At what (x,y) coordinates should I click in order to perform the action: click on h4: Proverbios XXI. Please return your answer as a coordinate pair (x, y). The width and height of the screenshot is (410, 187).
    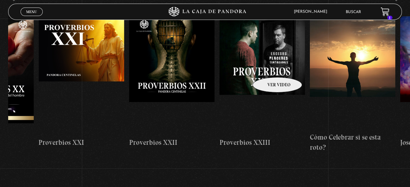
    Looking at the image, I should click on (82, 142).